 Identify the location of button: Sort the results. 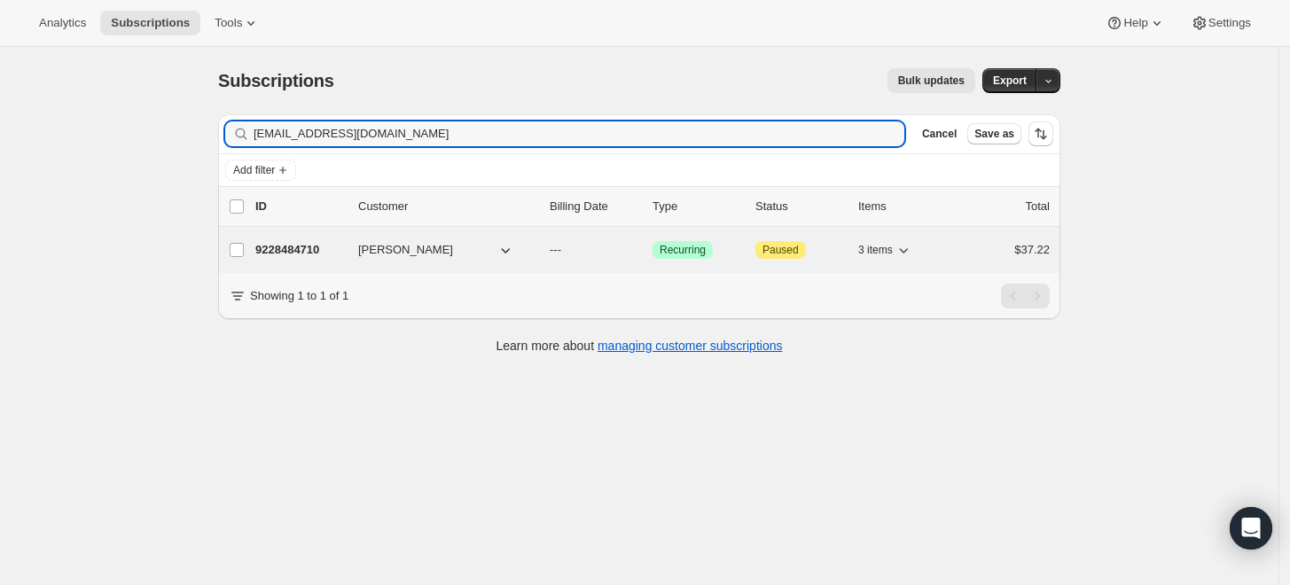
(1040, 134).